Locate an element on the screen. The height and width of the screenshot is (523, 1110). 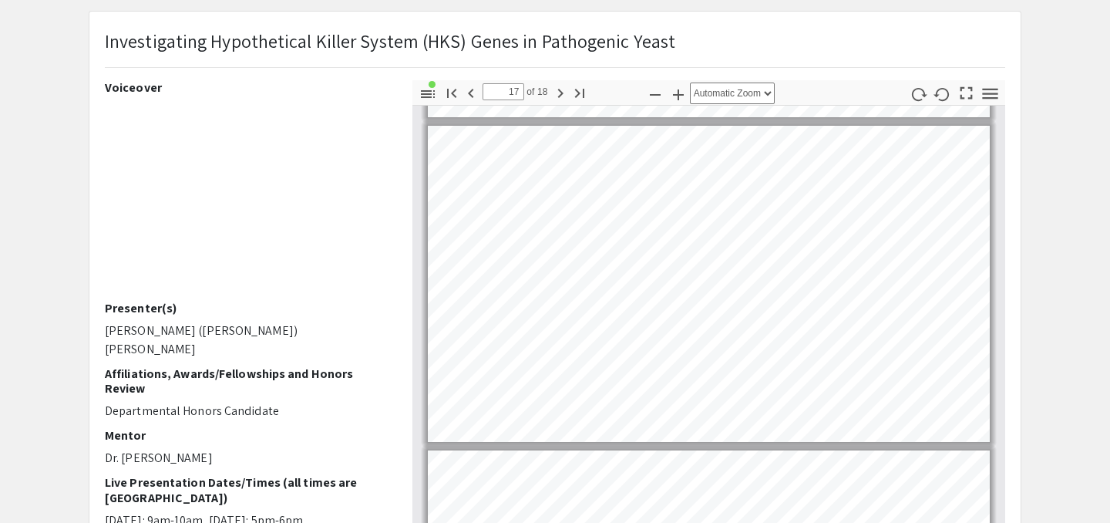
button: Next Page is located at coordinates (561, 92).